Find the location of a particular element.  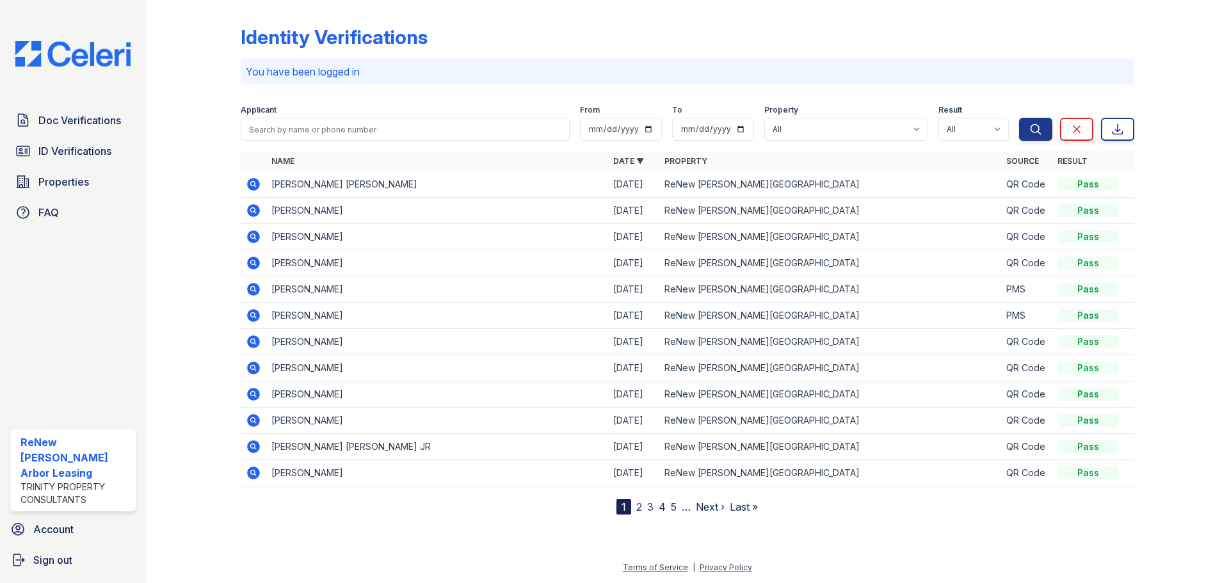

input: Search by name or phone number is located at coordinates (405, 129).